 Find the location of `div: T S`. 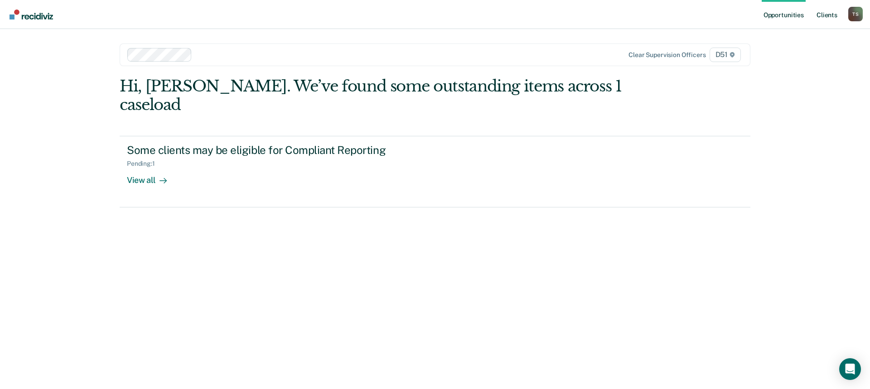

div: T S is located at coordinates (855, 14).